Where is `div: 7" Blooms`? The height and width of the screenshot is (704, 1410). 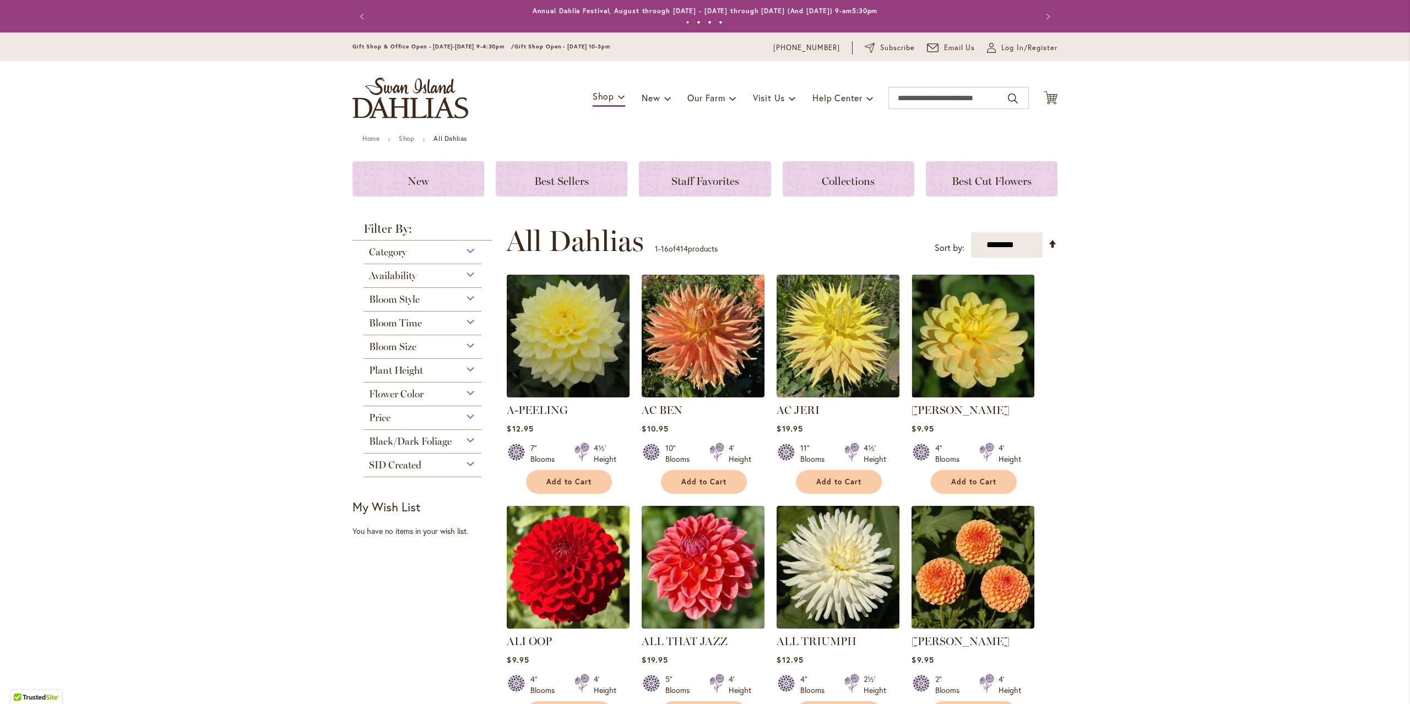
div: 7" Blooms is located at coordinates (546, 454).